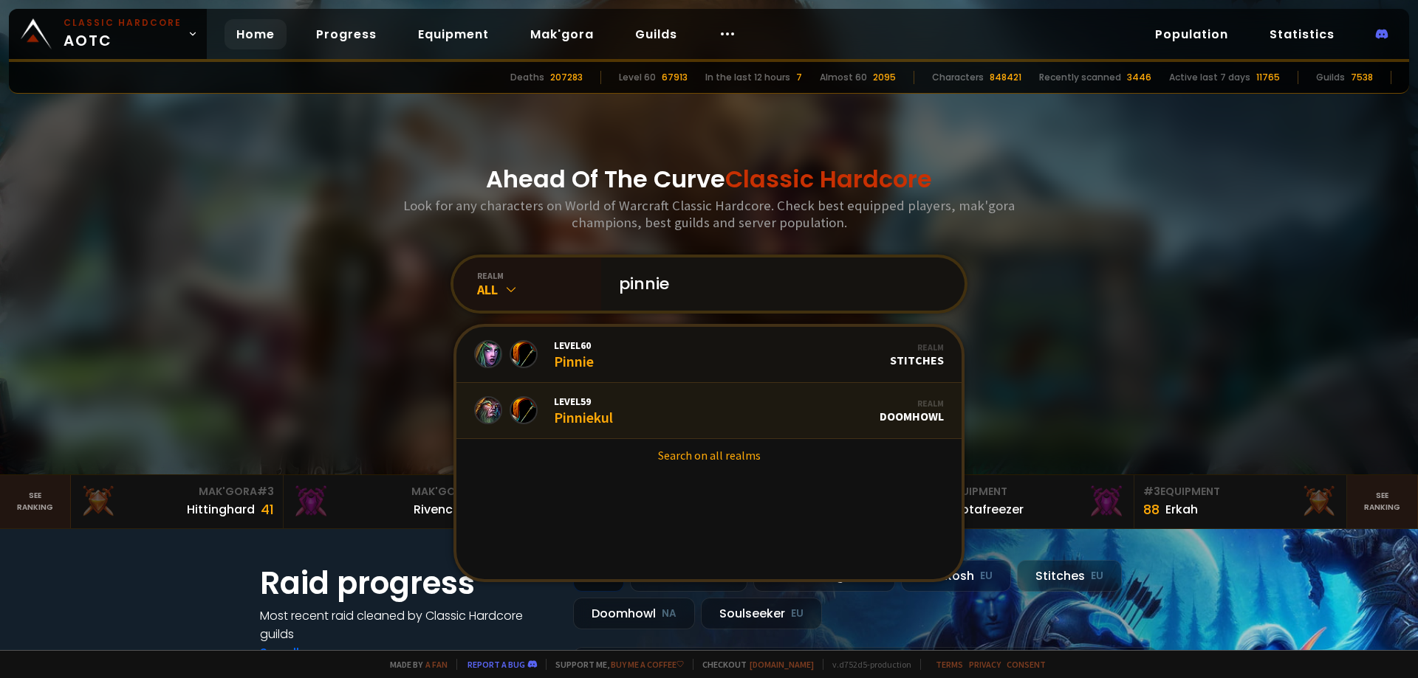 The height and width of the screenshot is (678, 1418). Describe the element at coordinates (843, 78) in the screenshot. I see `div: Almost 60` at that location.